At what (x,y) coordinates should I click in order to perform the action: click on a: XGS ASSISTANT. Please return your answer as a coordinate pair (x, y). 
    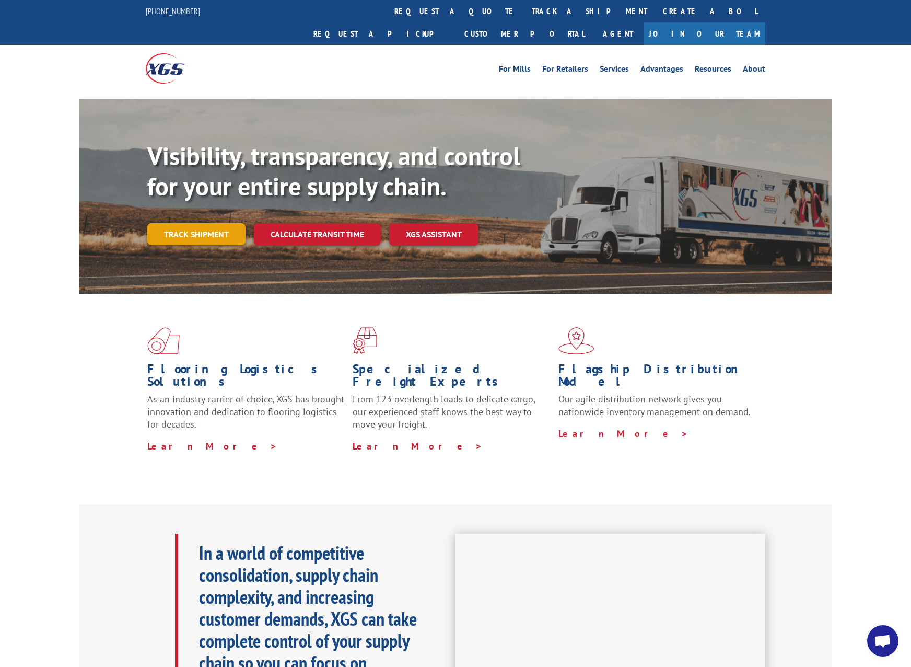
    Looking at the image, I should click on (434, 234).